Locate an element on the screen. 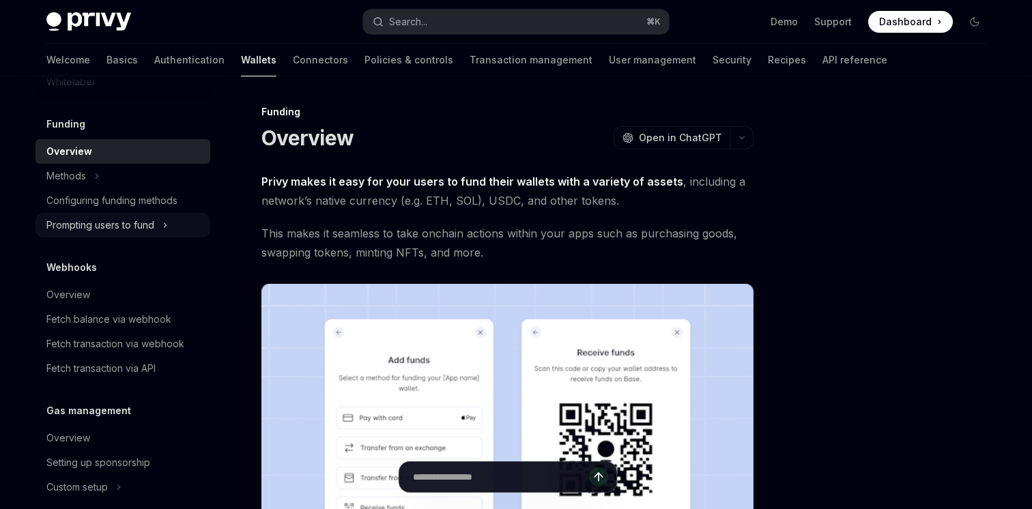 The width and height of the screenshot is (1032, 509). a: Recipes is located at coordinates (787, 60).